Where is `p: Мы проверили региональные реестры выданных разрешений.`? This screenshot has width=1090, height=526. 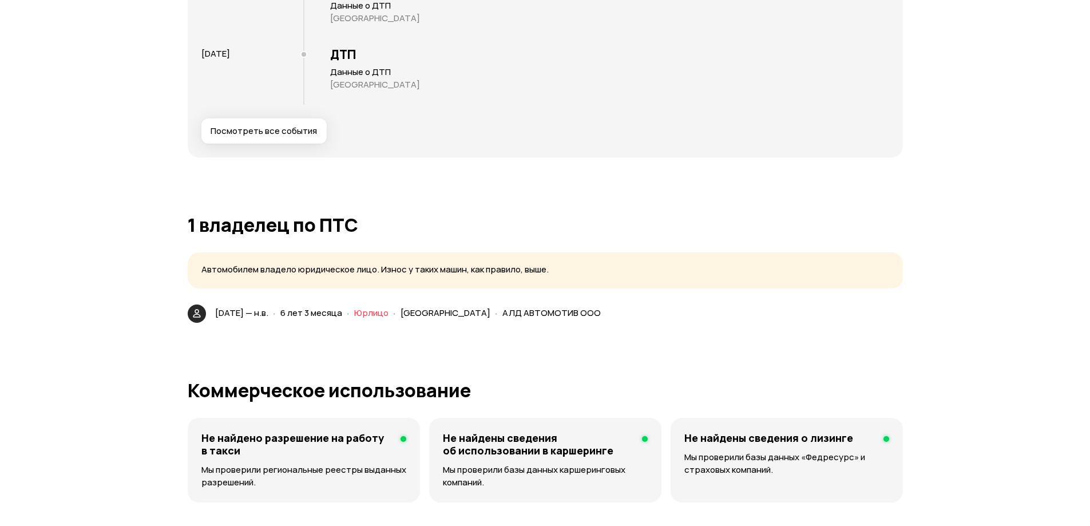 p: Мы проверили региональные реестры выданных разрешений. is located at coordinates (304, 476).